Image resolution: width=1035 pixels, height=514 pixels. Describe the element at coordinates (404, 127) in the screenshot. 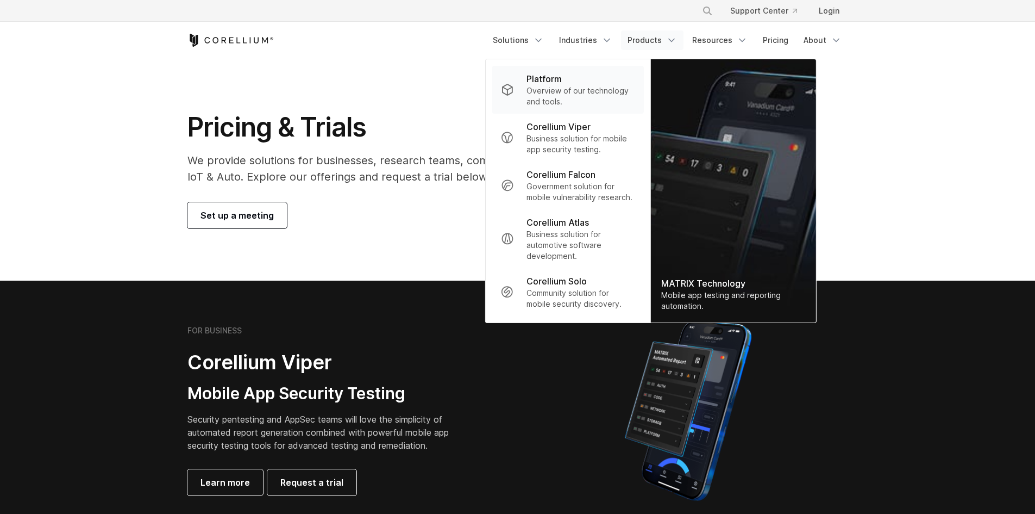

I see `h1: Pricing & Trials` at that location.